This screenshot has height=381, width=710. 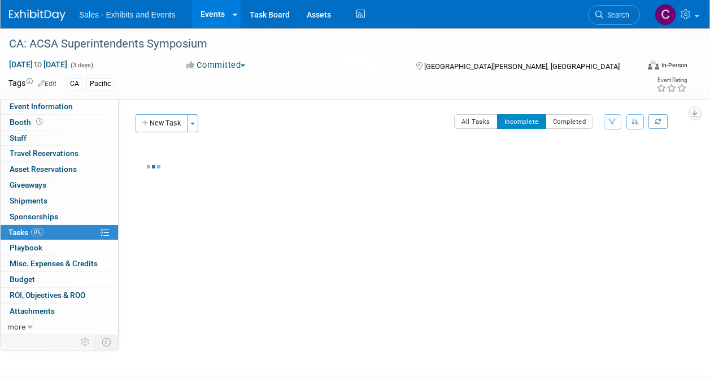 I want to click on span: Travel Reservations, so click(x=44, y=153).